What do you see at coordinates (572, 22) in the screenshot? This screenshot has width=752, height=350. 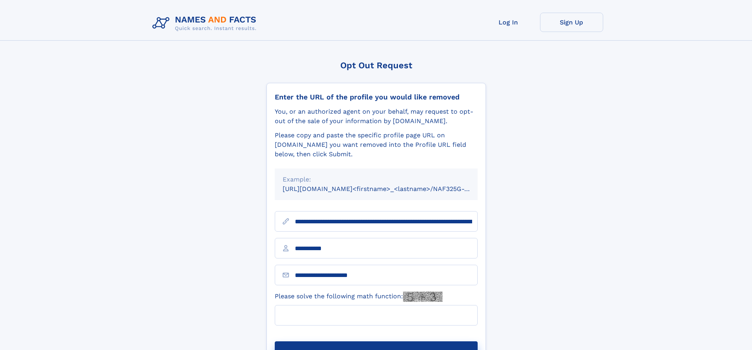 I see `a: Sign Up` at bounding box center [572, 22].